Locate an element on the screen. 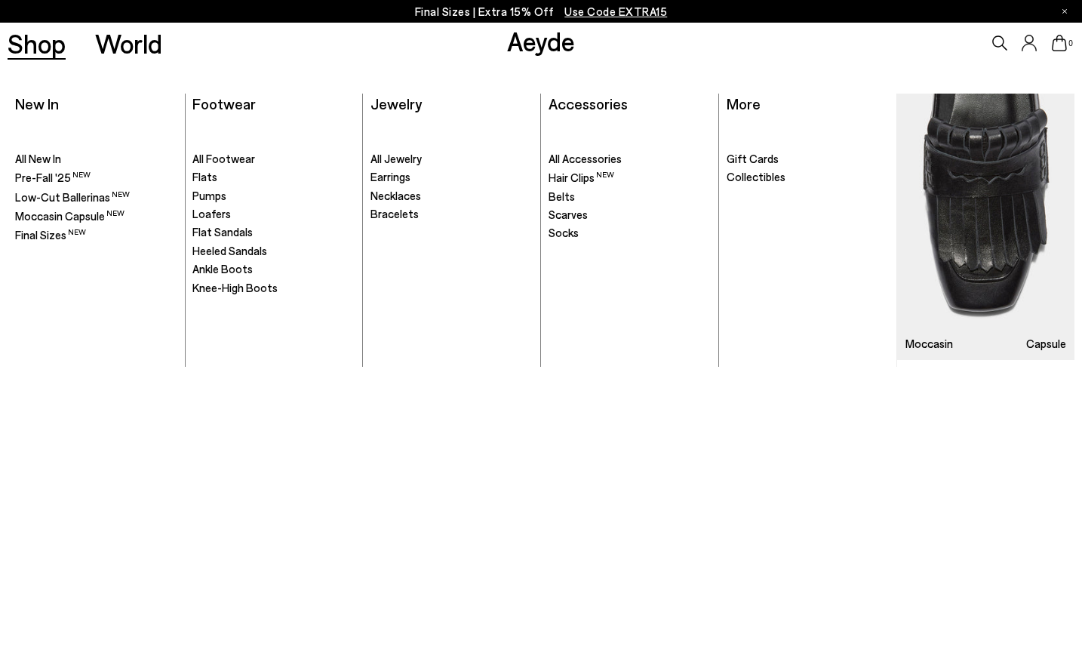 The height and width of the screenshot is (668, 1082). a: Accessories is located at coordinates (588, 103).